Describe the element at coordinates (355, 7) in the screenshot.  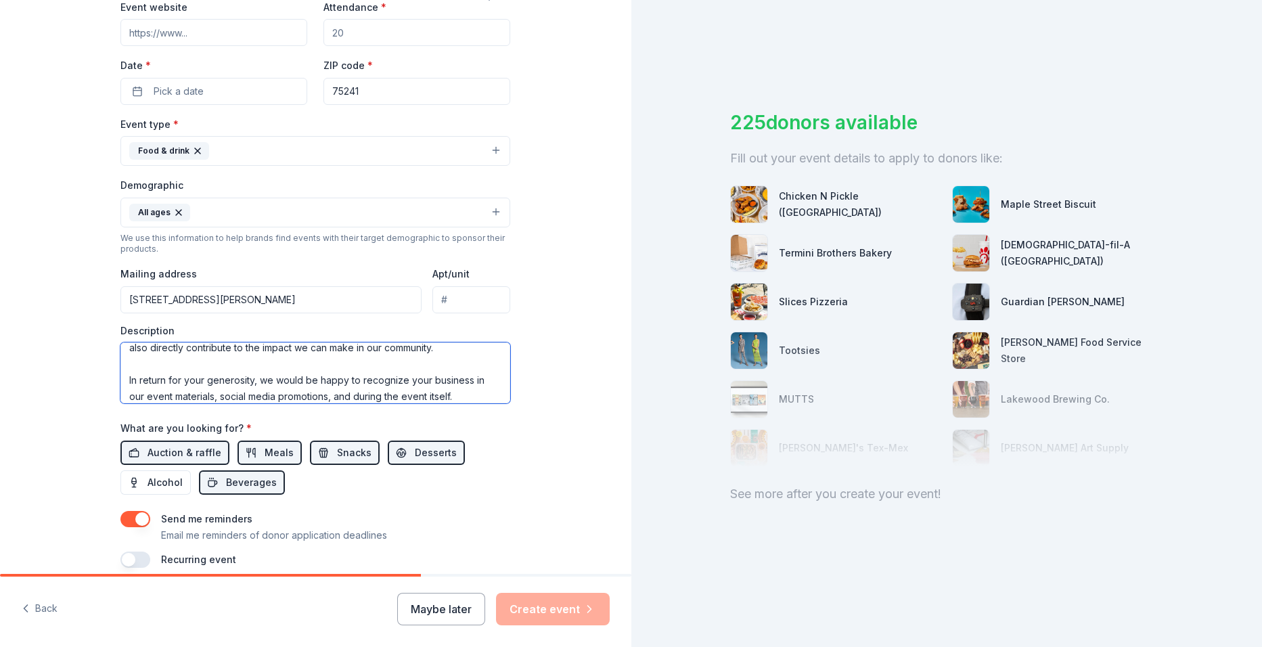
I see `label: Attendance` at that location.